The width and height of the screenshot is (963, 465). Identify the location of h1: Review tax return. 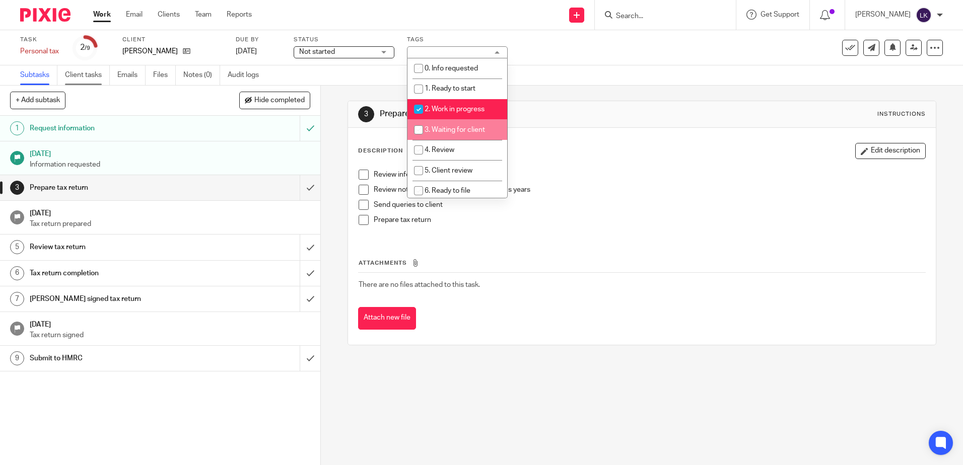
(116, 247).